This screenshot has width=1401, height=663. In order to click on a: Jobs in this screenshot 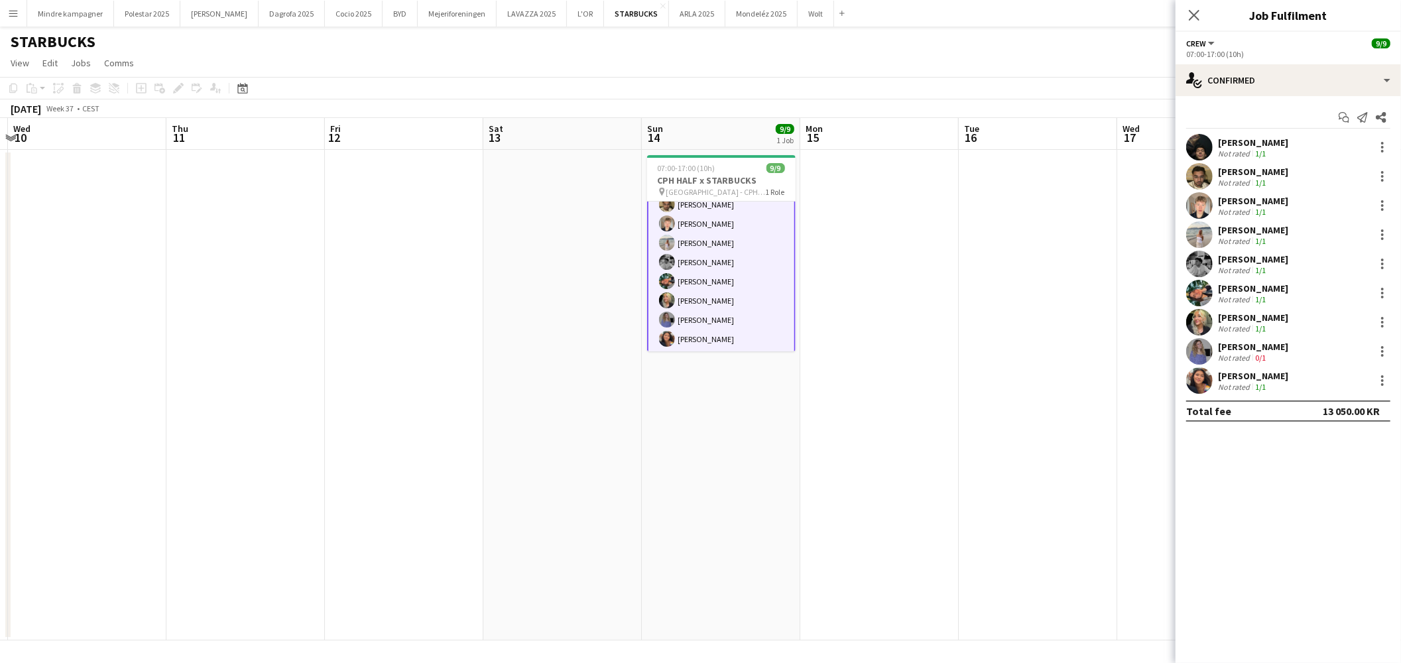, I will do `click(81, 63)`.